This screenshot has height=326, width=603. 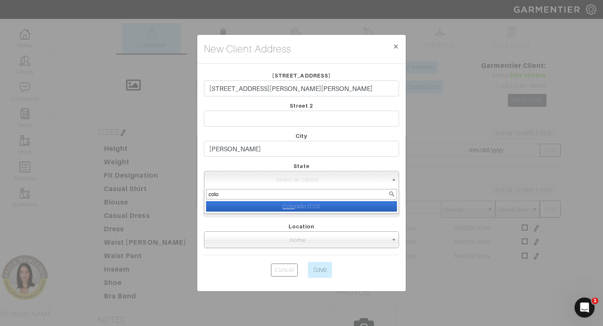 I want to click on h4: New Client Address, so click(x=248, y=49).